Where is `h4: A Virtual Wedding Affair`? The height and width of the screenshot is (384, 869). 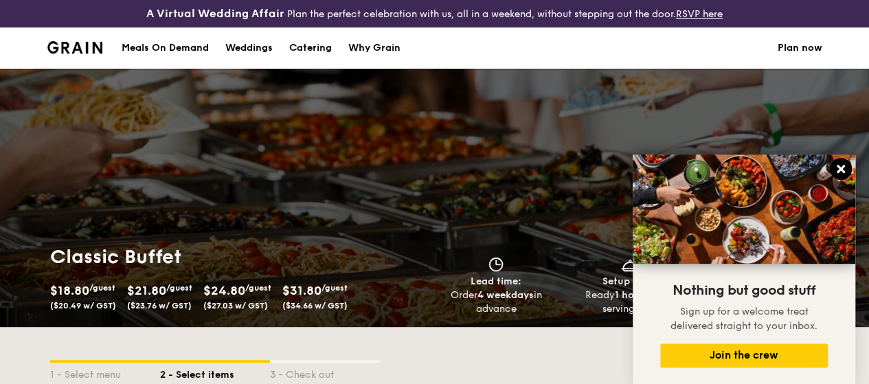 h4: A Virtual Wedding Affair is located at coordinates (215, 14).